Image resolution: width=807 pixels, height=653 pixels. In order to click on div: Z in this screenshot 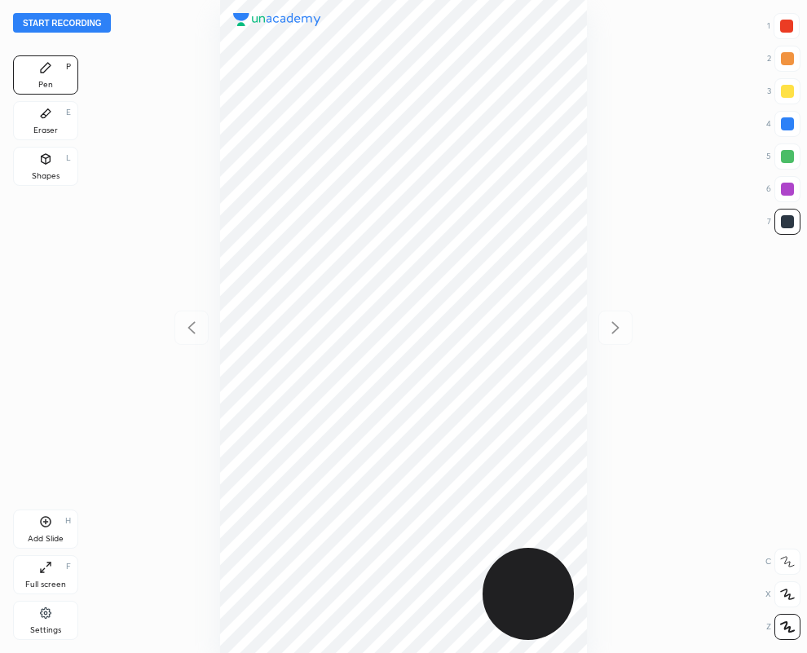, I will do `click(784, 627)`.